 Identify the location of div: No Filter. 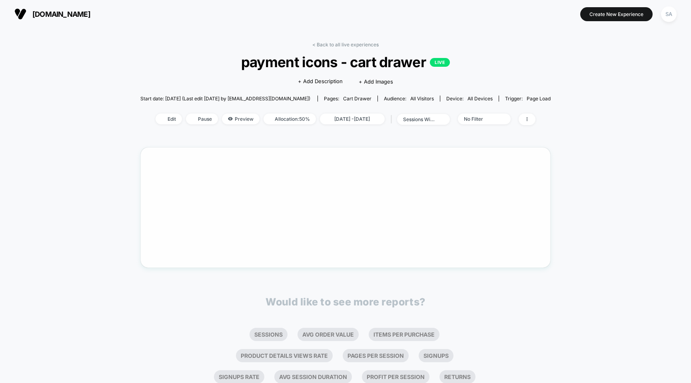
(480, 119).